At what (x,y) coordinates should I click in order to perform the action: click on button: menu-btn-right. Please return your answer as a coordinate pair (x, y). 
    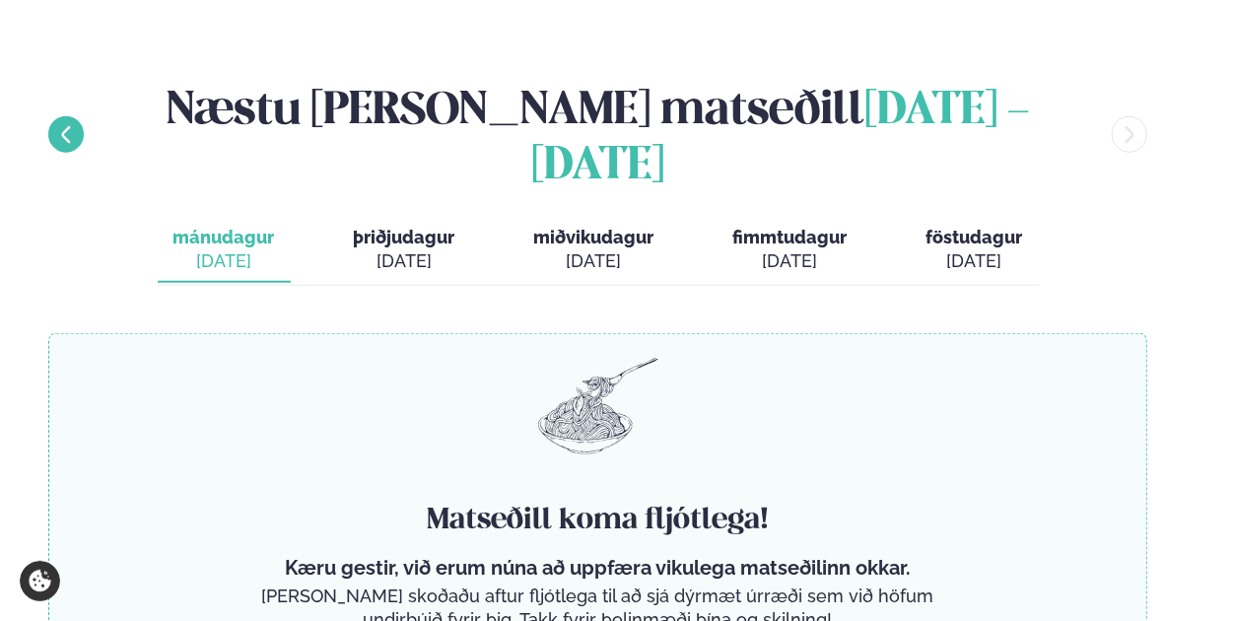
    Looking at the image, I should click on (1129, 134).